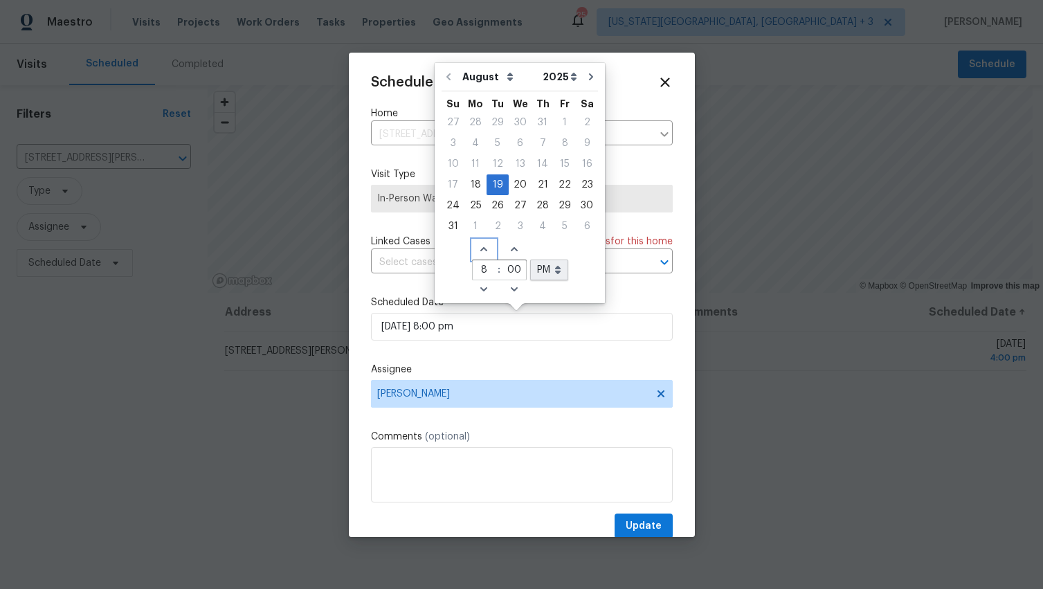  Describe the element at coordinates (498, 164) in the screenshot. I see `div: 12` at that location.